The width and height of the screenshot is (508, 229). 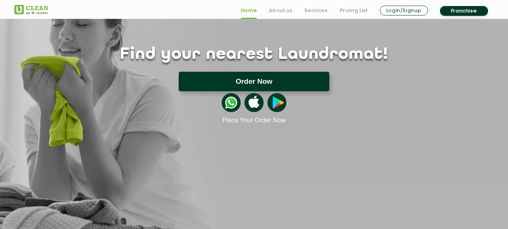 I want to click on img: UClean Laundry and Dry Cleaning, so click(x=31, y=9).